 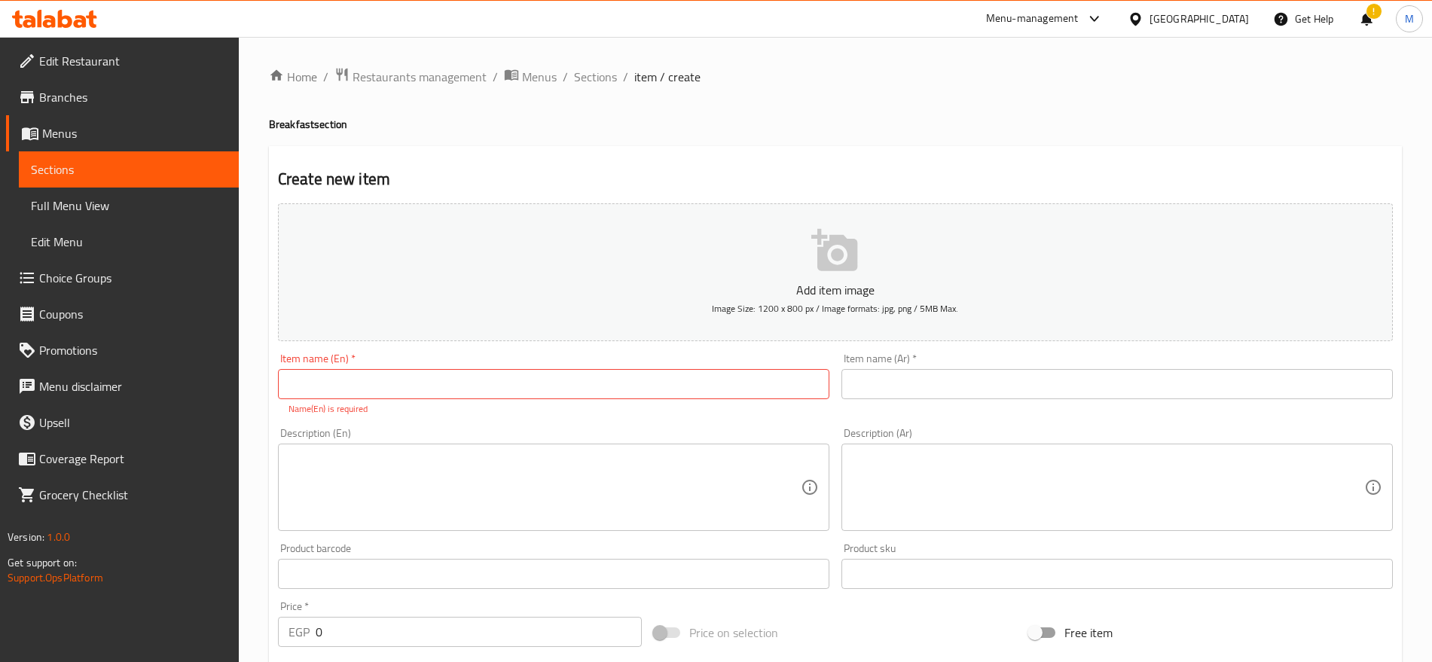 I want to click on span: Price on selection, so click(x=734, y=633).